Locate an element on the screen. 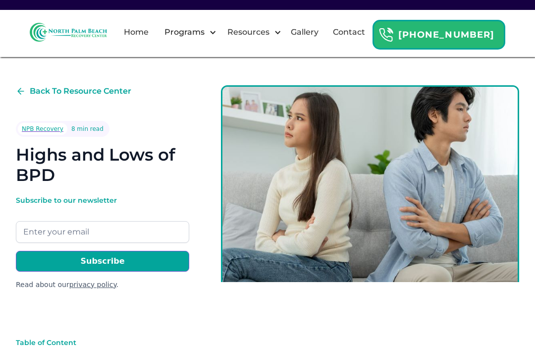 The height and width of the screenshot is (349, 535). a: Home is located at coordinates (136, 32).